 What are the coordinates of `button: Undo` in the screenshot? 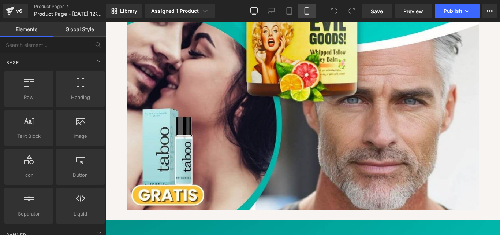 It's located at (334, 11).